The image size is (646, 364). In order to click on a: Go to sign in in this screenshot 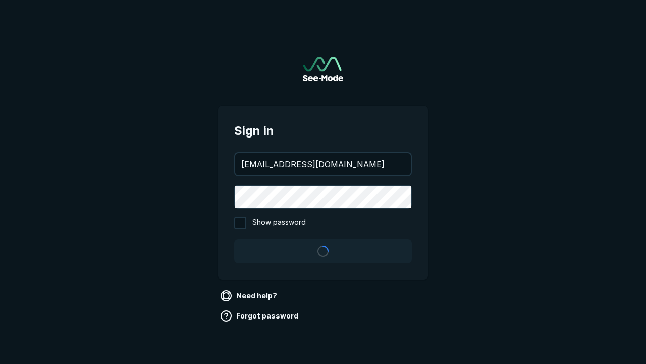, I will do `click(323, 69)`.